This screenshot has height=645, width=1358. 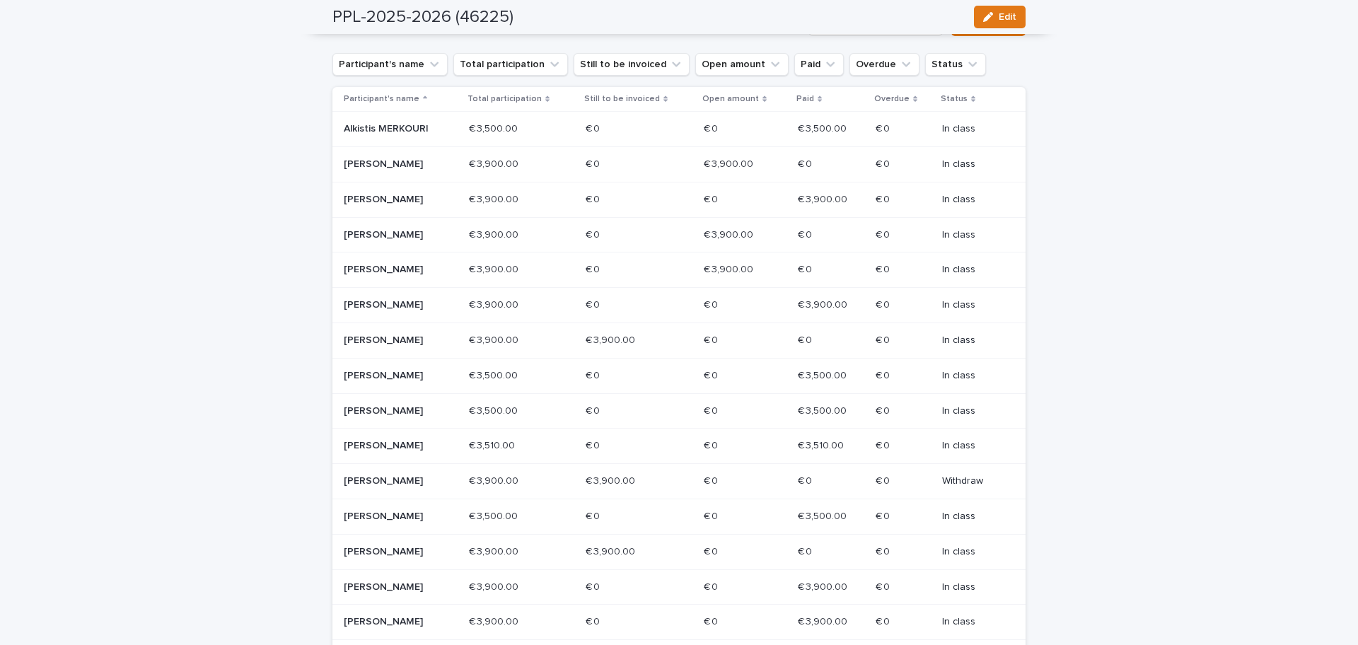 What do you see at coordinates (493, 444) in the screenshot?
I see `p: € 3,510.00` at bounding box center [493, 444].